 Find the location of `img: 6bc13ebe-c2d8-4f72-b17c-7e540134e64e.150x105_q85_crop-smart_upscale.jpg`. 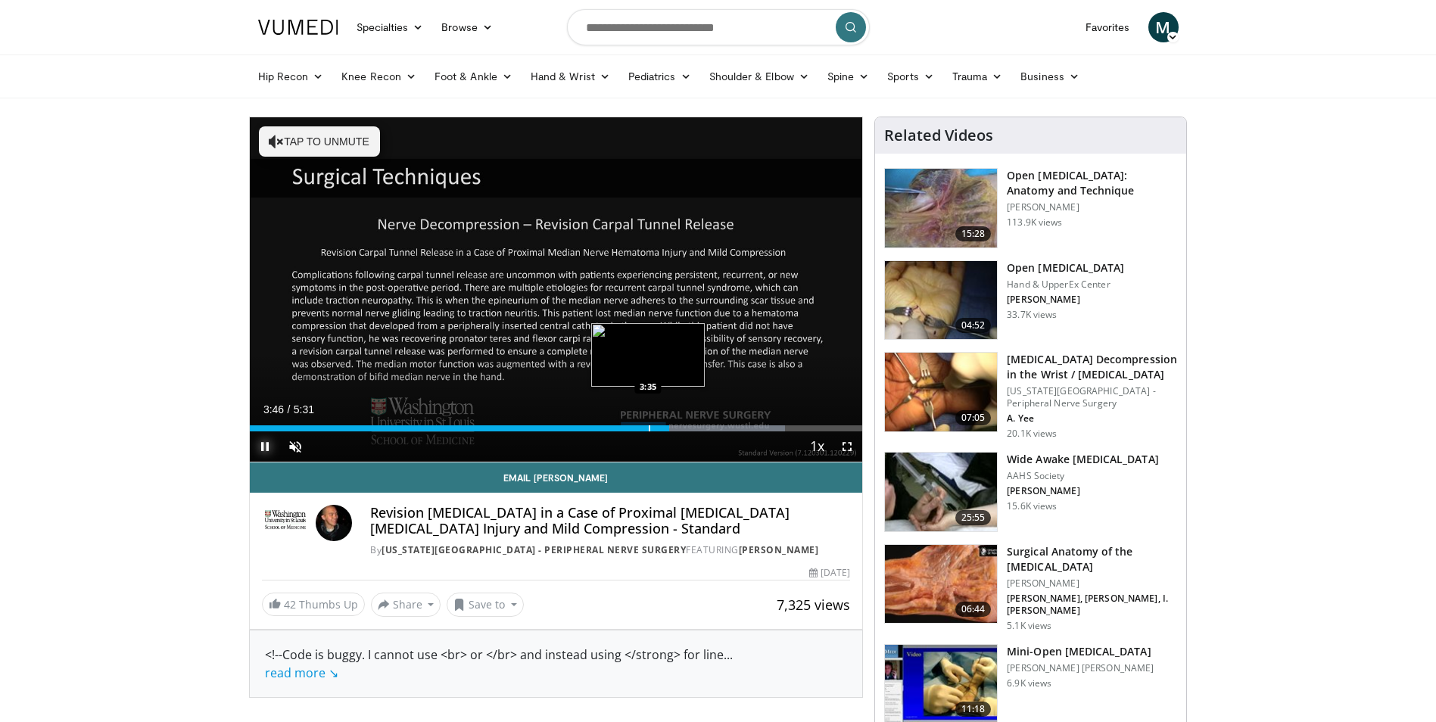

img: 6bc13ebe-c2d8-4f72-b17c-7e540134e64e.150x105_q85_crop-smart_upscale.jpg is located at coordinates (941, 584).